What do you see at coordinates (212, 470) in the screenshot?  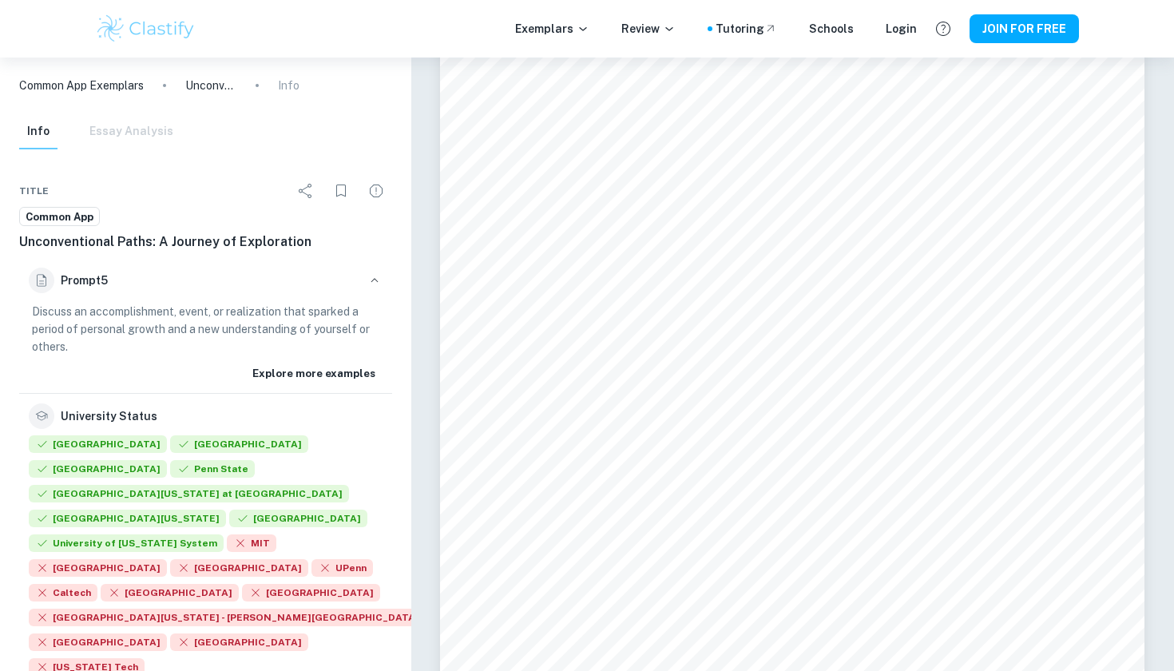 I see `div: Accepted: Pennsylvania State University` at bounding box center [212, 470].